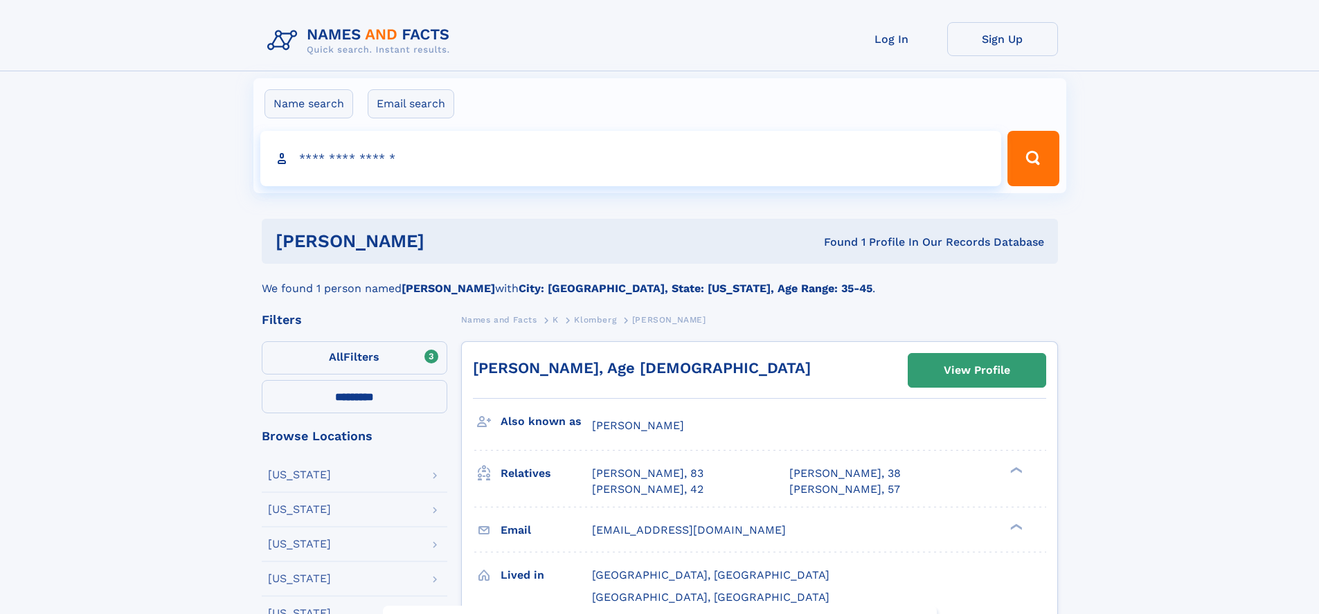 The width and height of the screenshot is (1319, 614). I want to click on a: Klomberg, so click(595, 319).